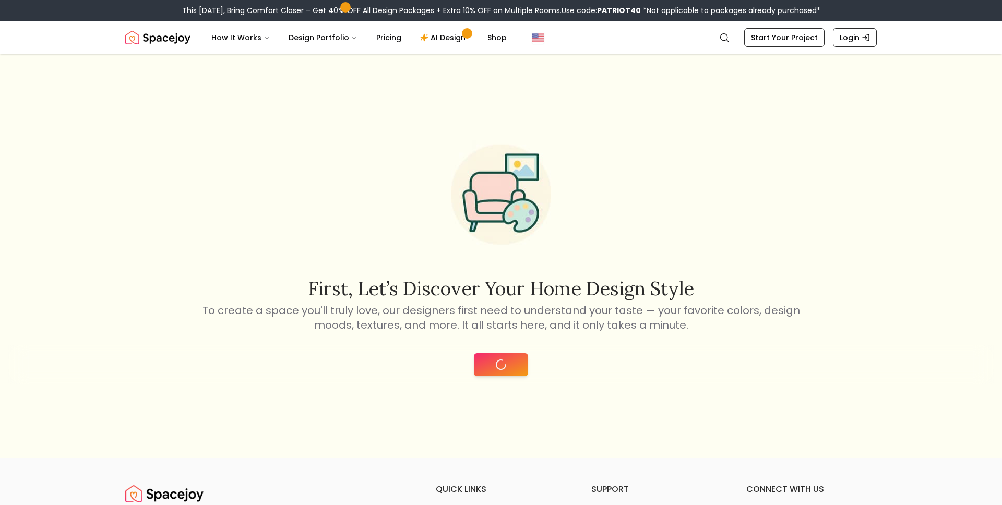 The image size is (1002, 505). Describe the element at coordinates (855, 38) in the screenshot. I see `a: Login` at that location.